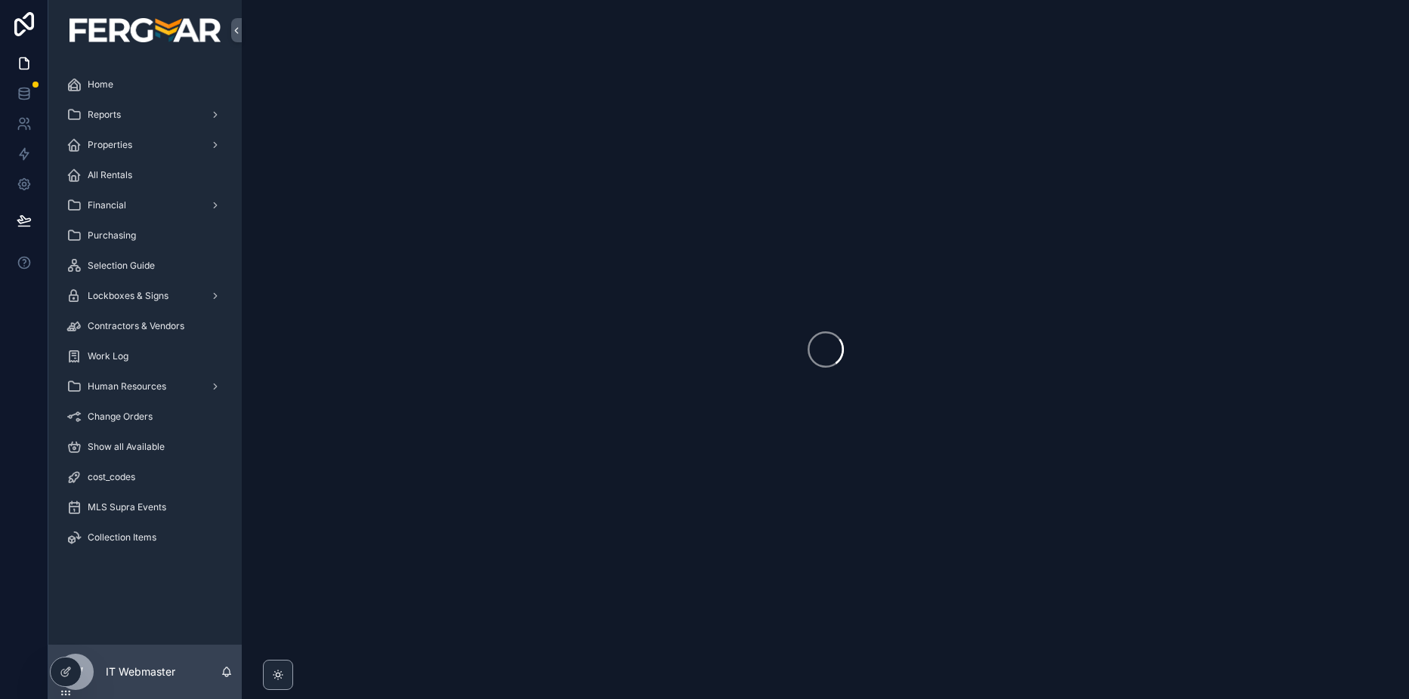 The width and height of the screenshot is (1409, 699). What do you see at coordinates (127, 508) in the screenshot?
I see `span: MLS Supra Events` at bounding box center [127, 508].